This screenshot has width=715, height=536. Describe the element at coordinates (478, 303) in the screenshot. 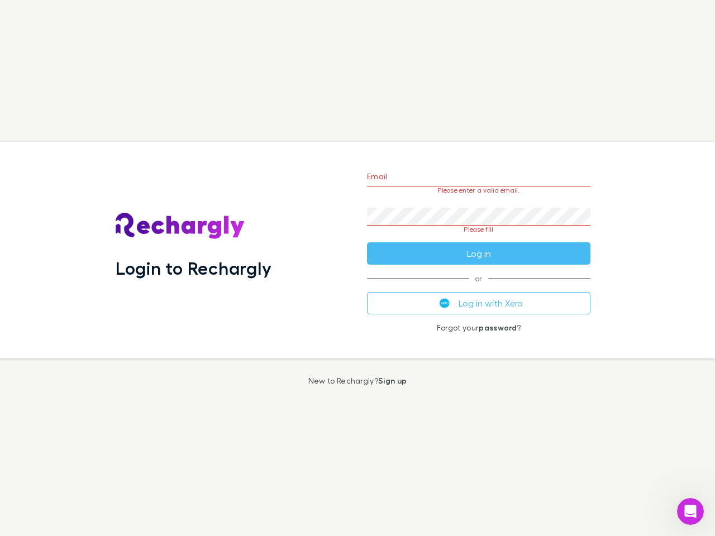

I see `button: Log in with Xero` at that location.